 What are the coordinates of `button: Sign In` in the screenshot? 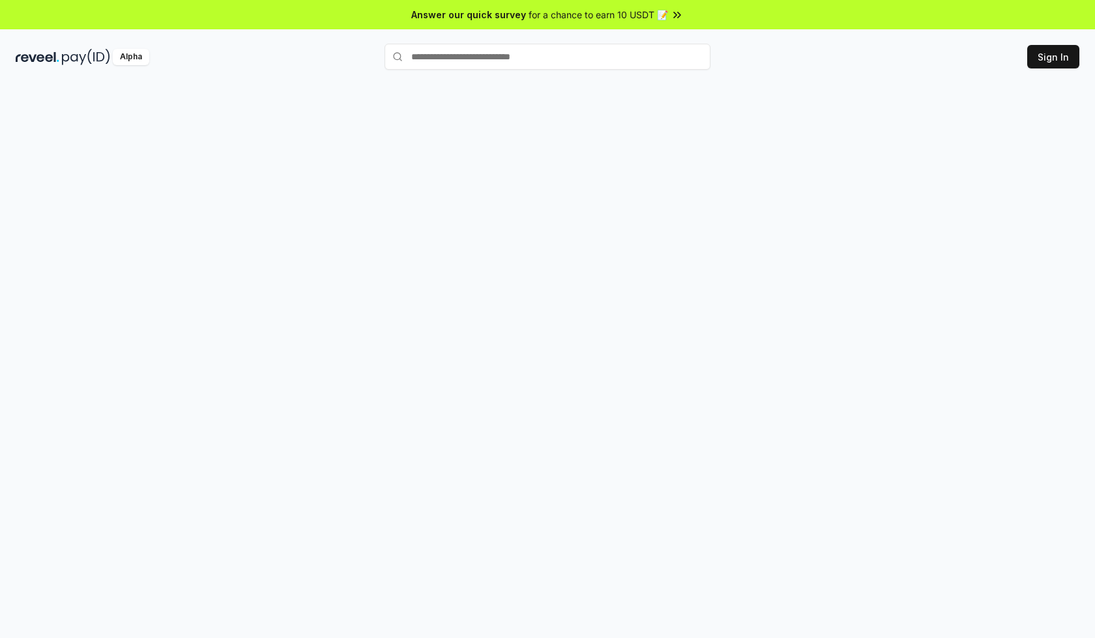 It's located at (1053, 57).